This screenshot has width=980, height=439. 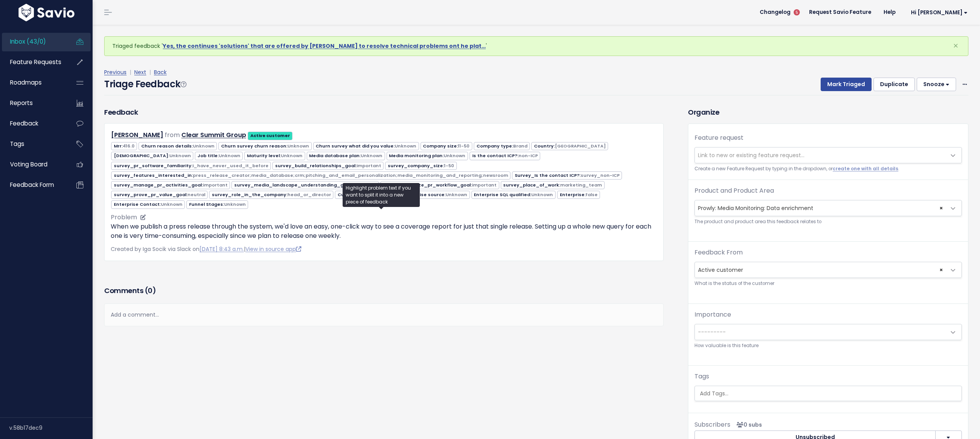 I want to click on span: survey_place_of_work:, so click(x=552, y=185).